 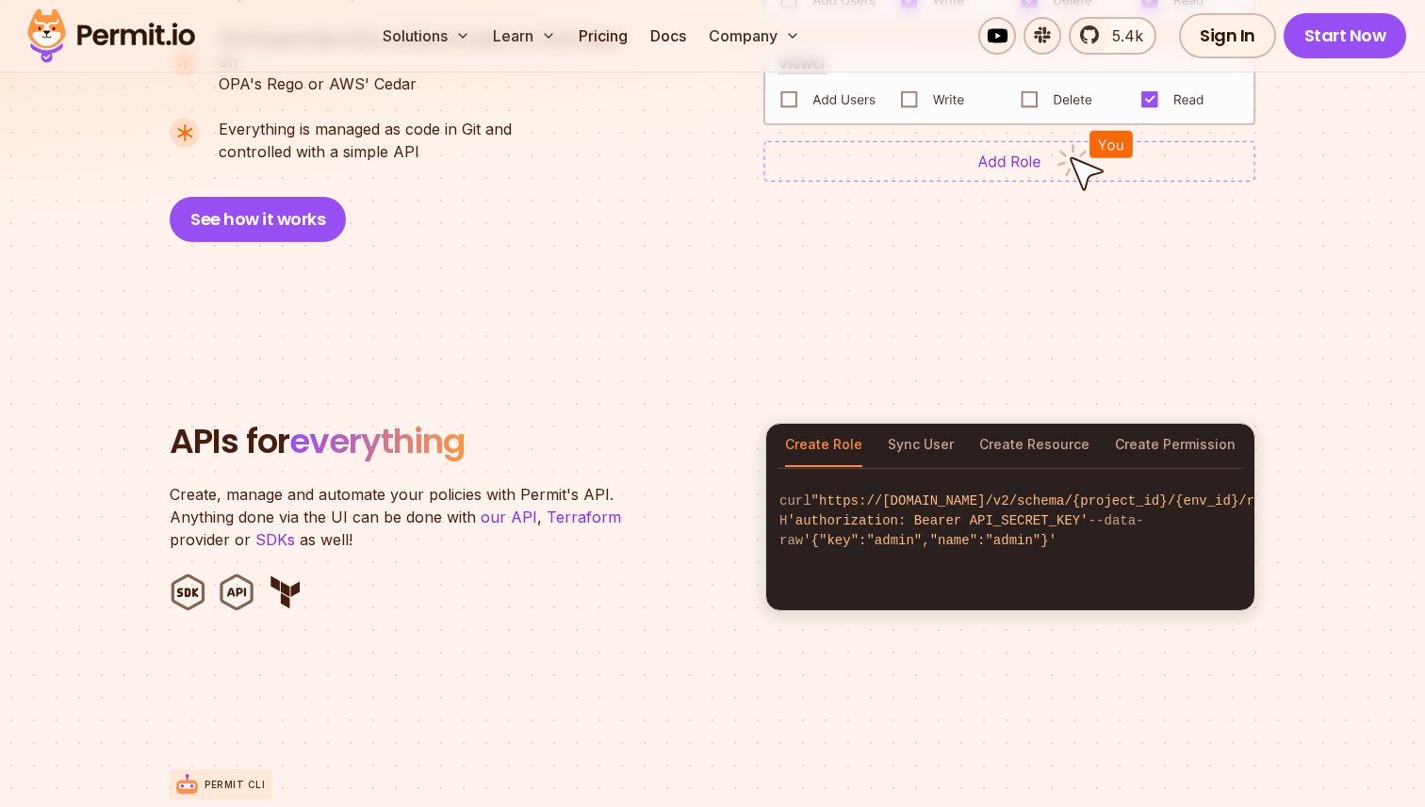 I want to click on p: controlled with a simple API, so click(x=365, y=140).